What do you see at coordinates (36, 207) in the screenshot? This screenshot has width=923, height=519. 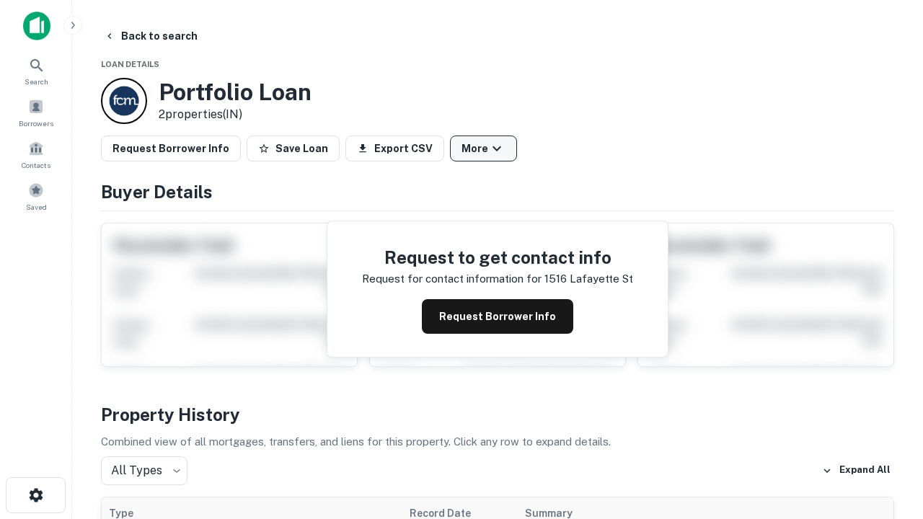 I see `span: Saved` at bounding box center [36, 207].